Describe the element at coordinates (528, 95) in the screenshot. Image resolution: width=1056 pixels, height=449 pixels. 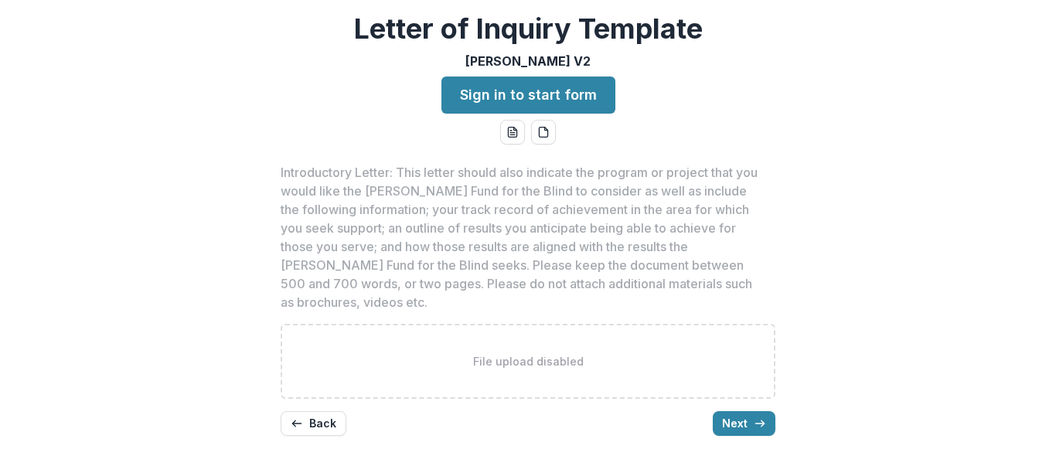
I see `a: Sign in to start form` at that location.